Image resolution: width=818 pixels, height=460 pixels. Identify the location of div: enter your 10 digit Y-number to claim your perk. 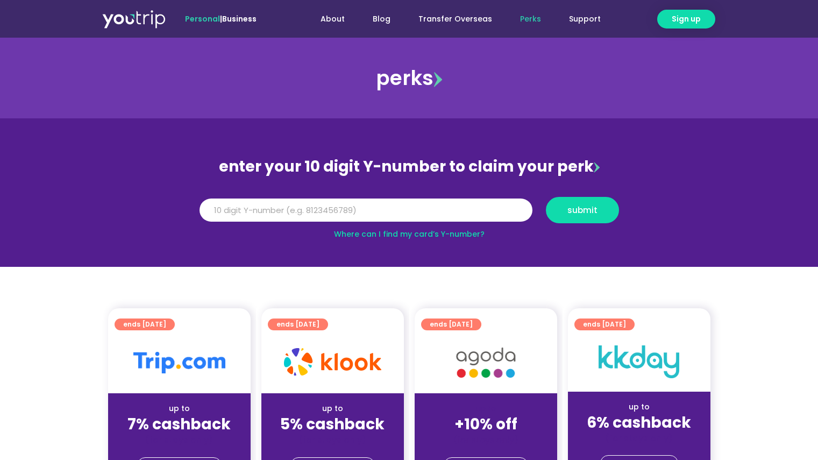
(409, 167).